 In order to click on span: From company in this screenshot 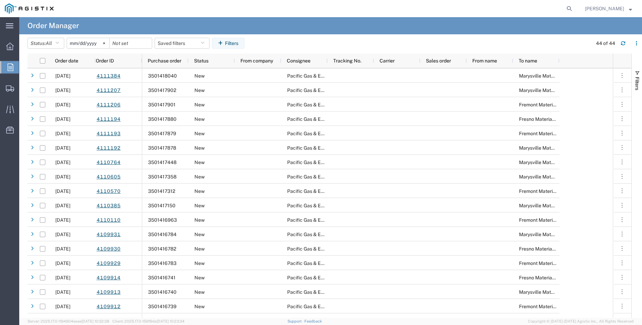, I will do `click(257, 61)`.